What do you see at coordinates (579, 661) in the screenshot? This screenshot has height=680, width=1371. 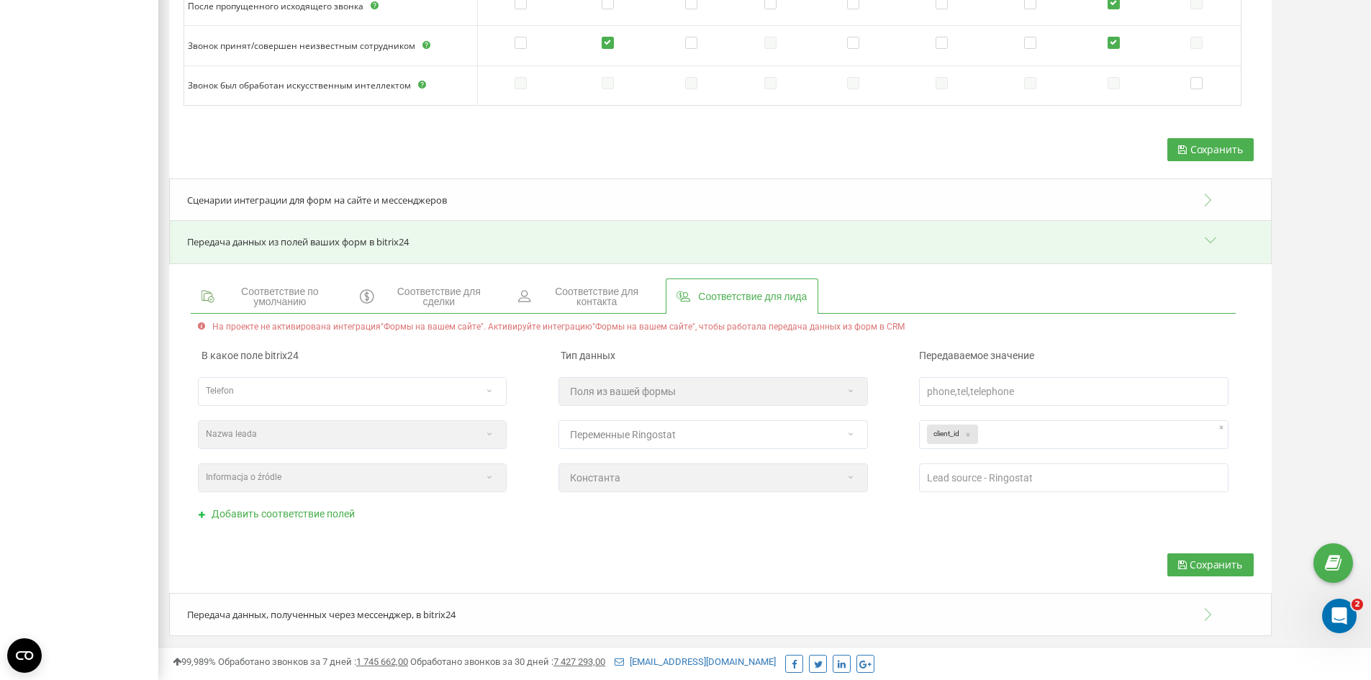 I see `u: 7 427 293,00` at bounding box center [579, 661].